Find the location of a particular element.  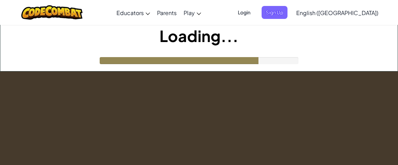

span: Login is located at coordinates (244, 12).